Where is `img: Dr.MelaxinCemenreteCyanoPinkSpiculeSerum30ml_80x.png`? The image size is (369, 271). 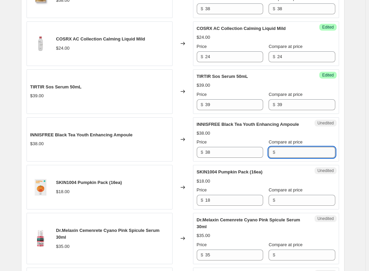 img: Dr.MelaxinCemenreteCyanoPinkSpiculeSerum30ml_80x.png is located at coordinates (41, 239).